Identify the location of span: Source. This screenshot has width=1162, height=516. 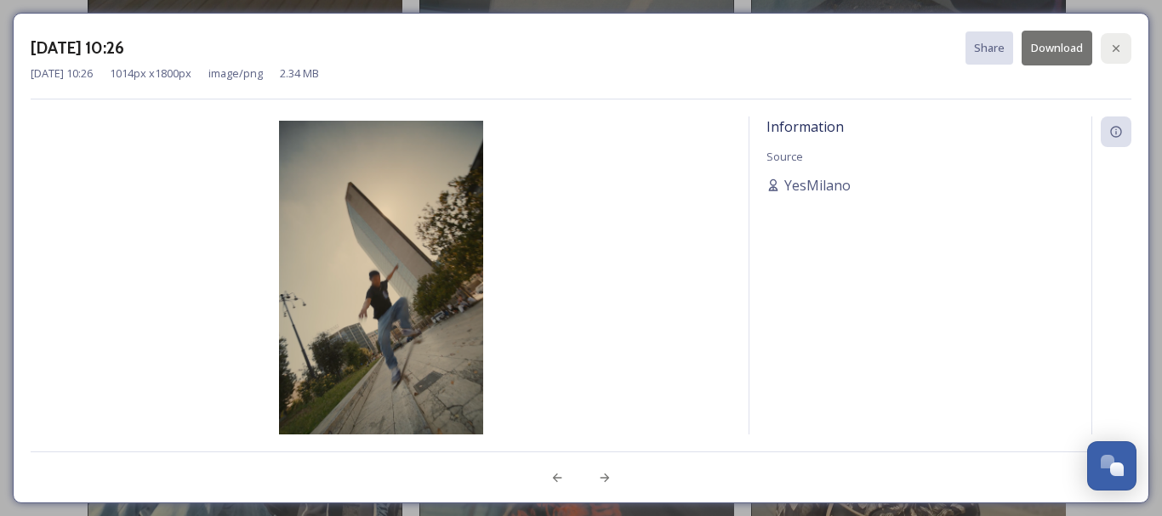
(784, 156).